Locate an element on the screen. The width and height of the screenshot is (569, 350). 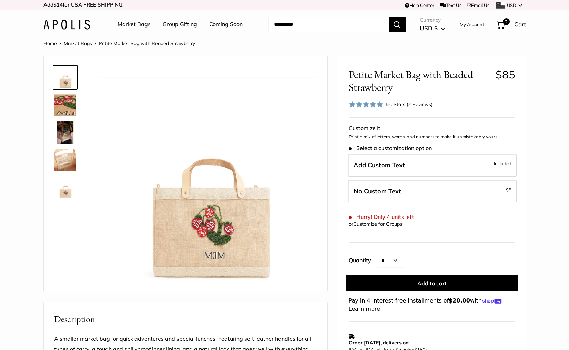
span: $5 is located at coordinates (509, 190).